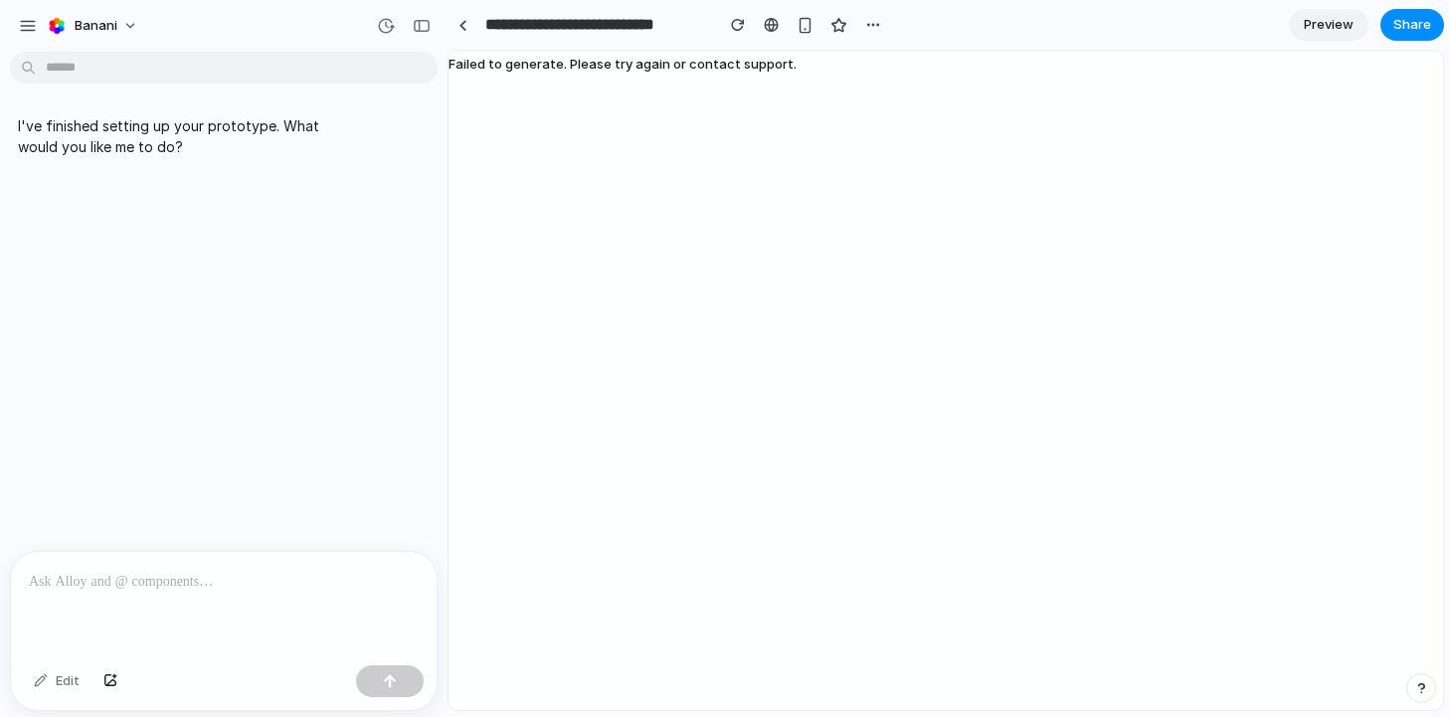  I want to click on p: I've finished setting up your prototype. What would you like me to do?, so click(184, 136).